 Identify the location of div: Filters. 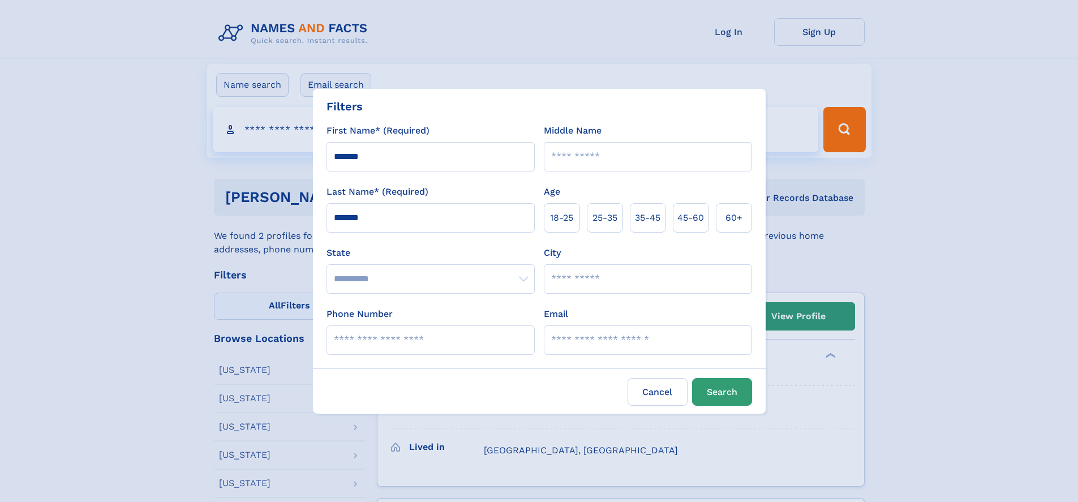
(345, 106).